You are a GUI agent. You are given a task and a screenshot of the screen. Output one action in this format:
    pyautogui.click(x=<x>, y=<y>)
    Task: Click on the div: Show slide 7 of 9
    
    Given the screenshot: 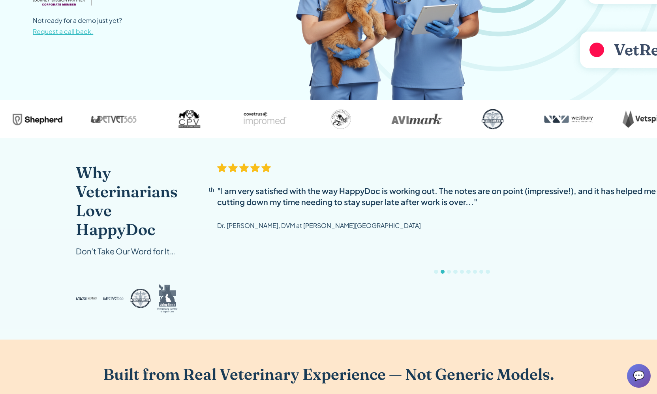 What is the action you would take?
    pyautogui.click(x=475, y=272)
    